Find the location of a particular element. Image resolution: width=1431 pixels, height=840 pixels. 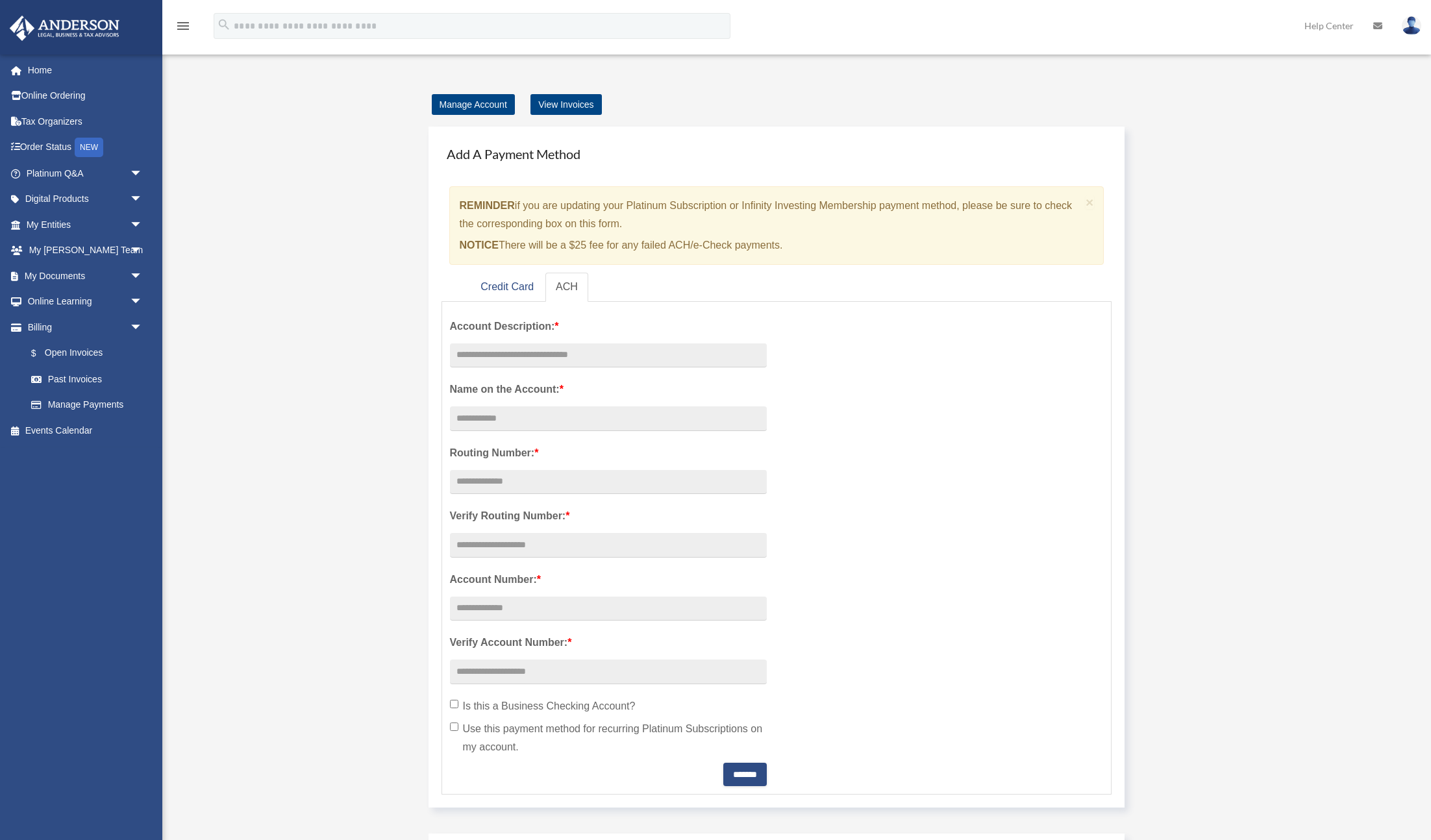

a: Events Calendar is located at coordinates (86, 431).